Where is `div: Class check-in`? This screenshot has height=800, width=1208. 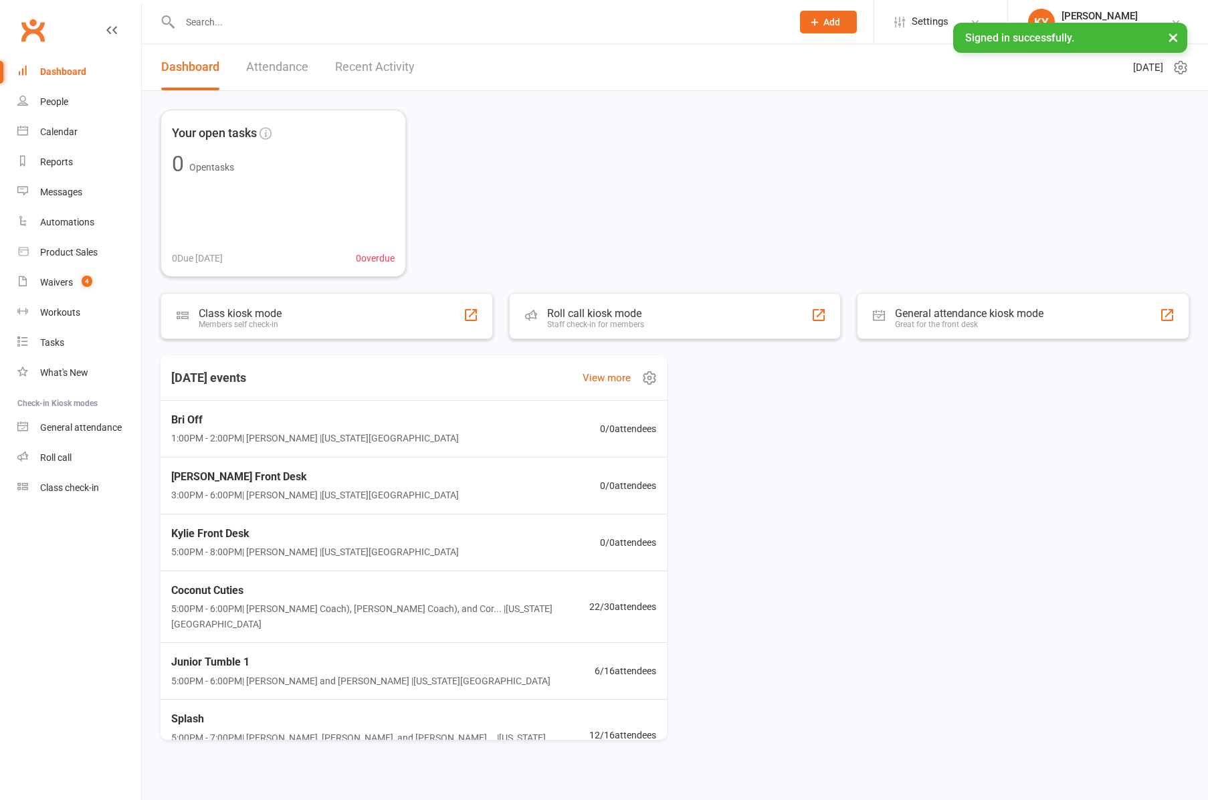
div: Class check-in is located at coordinates (70, 488).